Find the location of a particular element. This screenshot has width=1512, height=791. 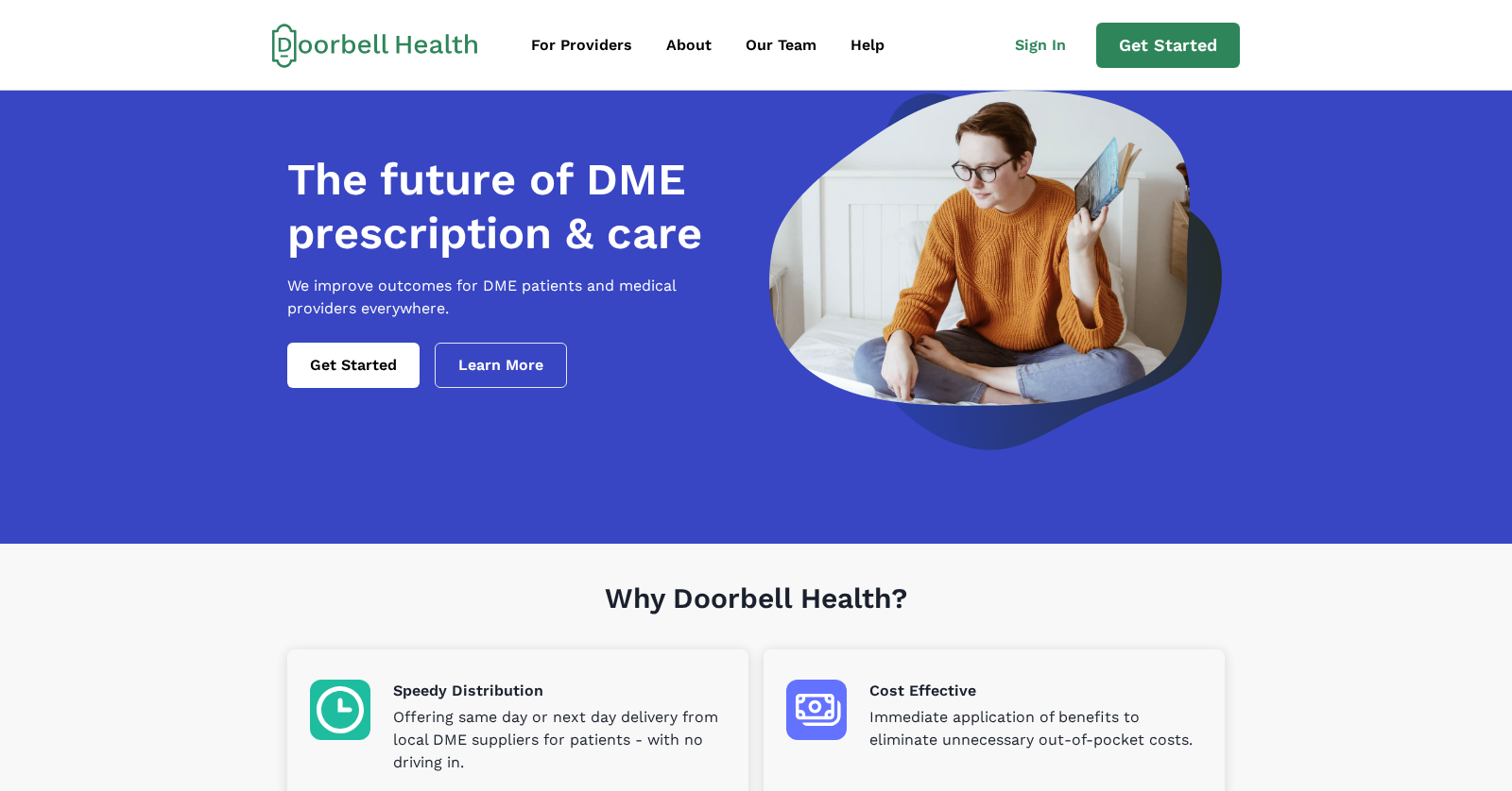

div: For Providers is located at coordinates (581, 46).